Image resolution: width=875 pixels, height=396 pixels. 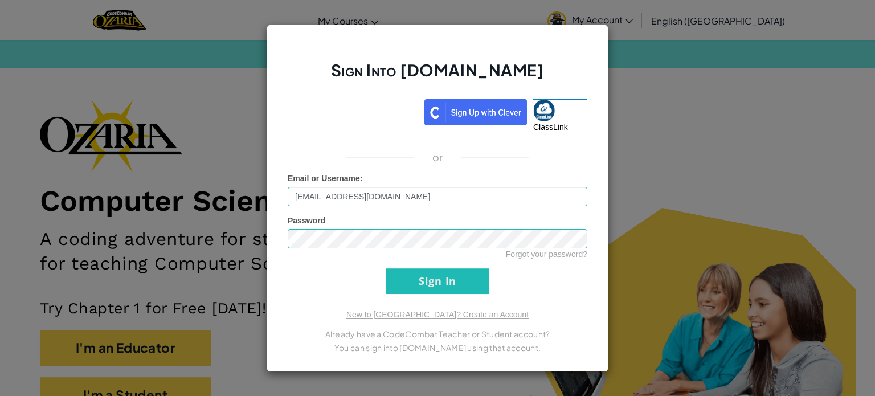 What do you see at coordinates (544, 111) in the screenshot?
I see `img: classlink-logo-small.png` at bounding box center [544, 111].